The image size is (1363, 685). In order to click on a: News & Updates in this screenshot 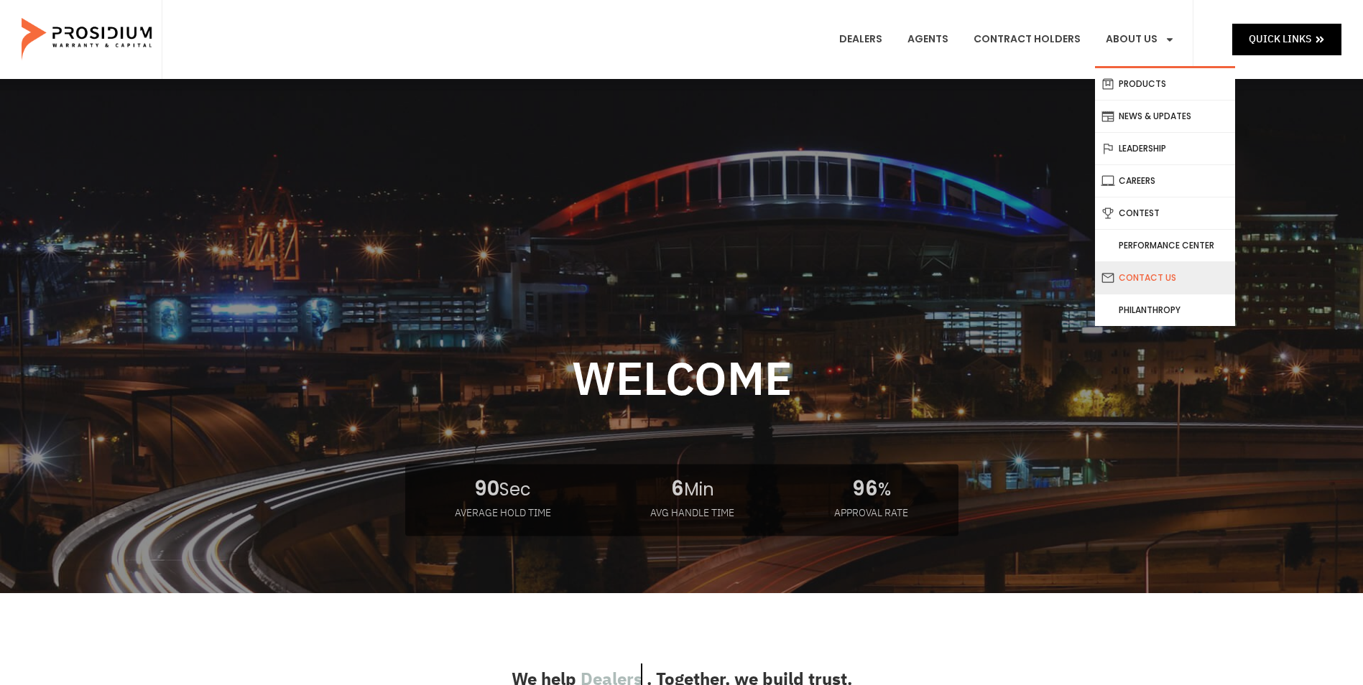, I will do `click(1165, 116)`.